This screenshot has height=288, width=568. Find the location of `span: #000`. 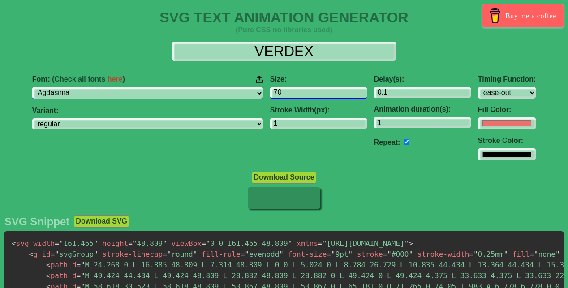

span: #000 is located at coordinates (398, 254).